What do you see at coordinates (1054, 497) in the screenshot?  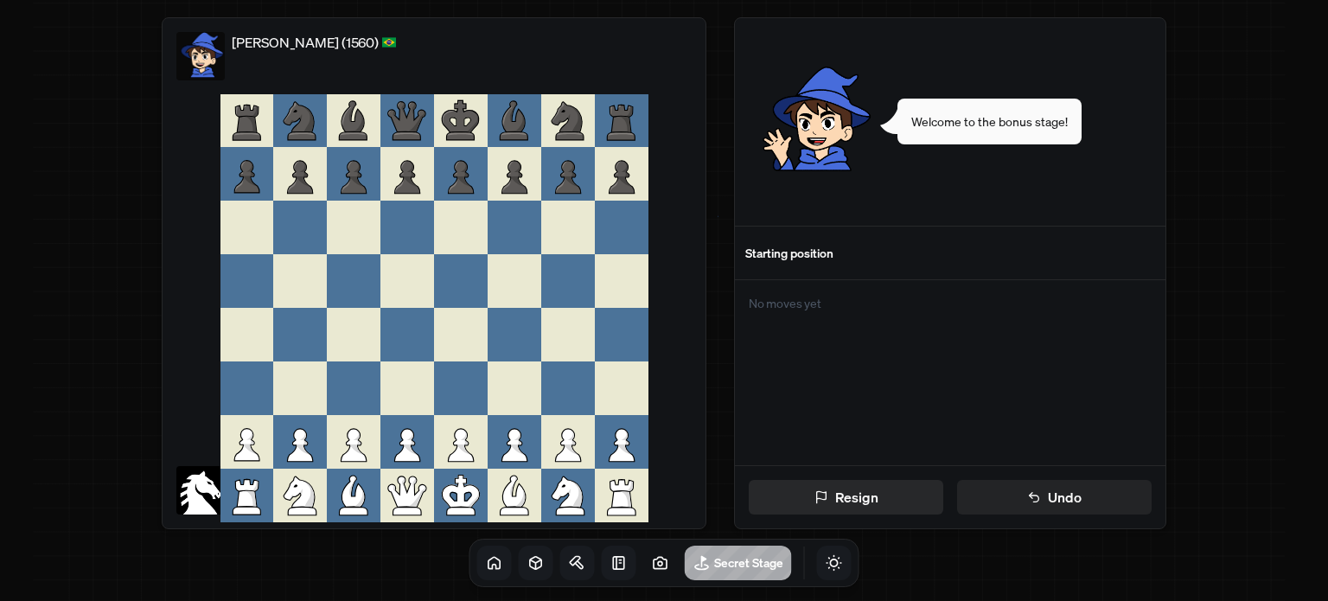 I see `button: Undo` at bounding box center [1054, 497].